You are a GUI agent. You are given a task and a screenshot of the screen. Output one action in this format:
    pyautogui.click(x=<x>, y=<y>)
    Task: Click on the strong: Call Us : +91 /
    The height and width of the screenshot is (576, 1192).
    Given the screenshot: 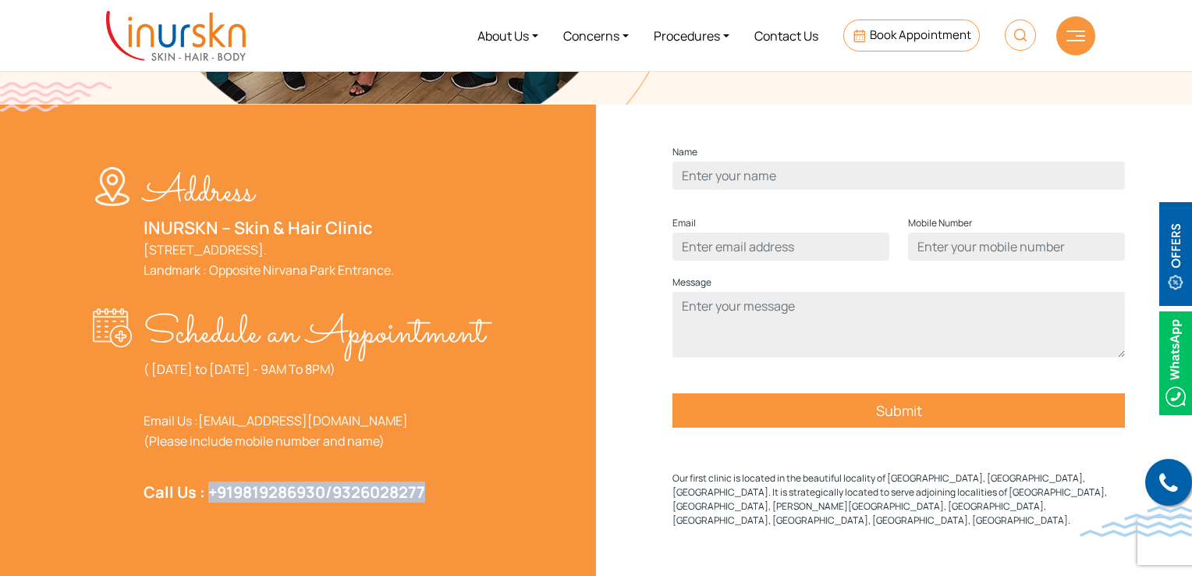 What is the action you would take?
    pyautogui.click(x=284, y=491)
    